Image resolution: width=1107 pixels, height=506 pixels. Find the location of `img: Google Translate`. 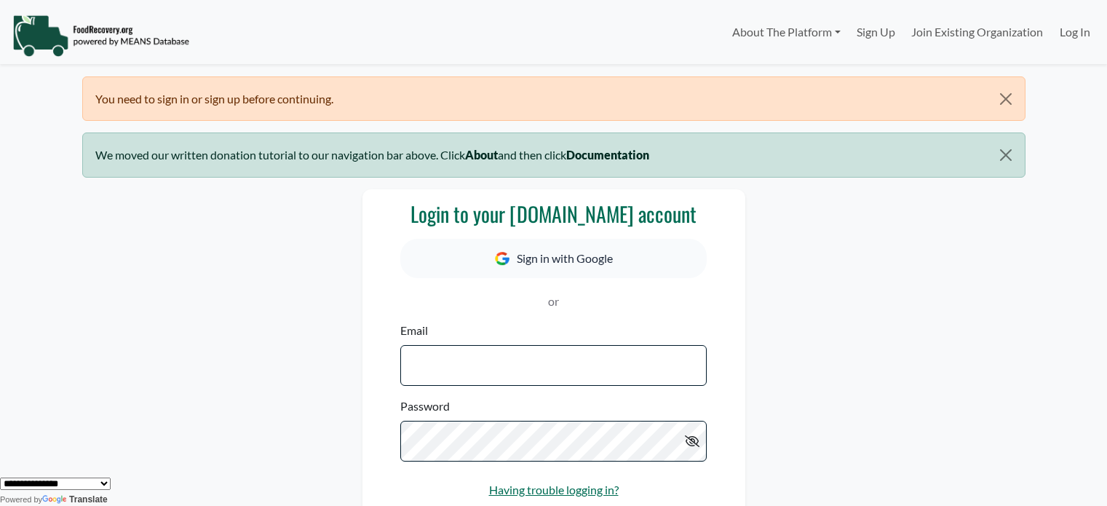

img: Google Translate is located at coordinates (55, 500).